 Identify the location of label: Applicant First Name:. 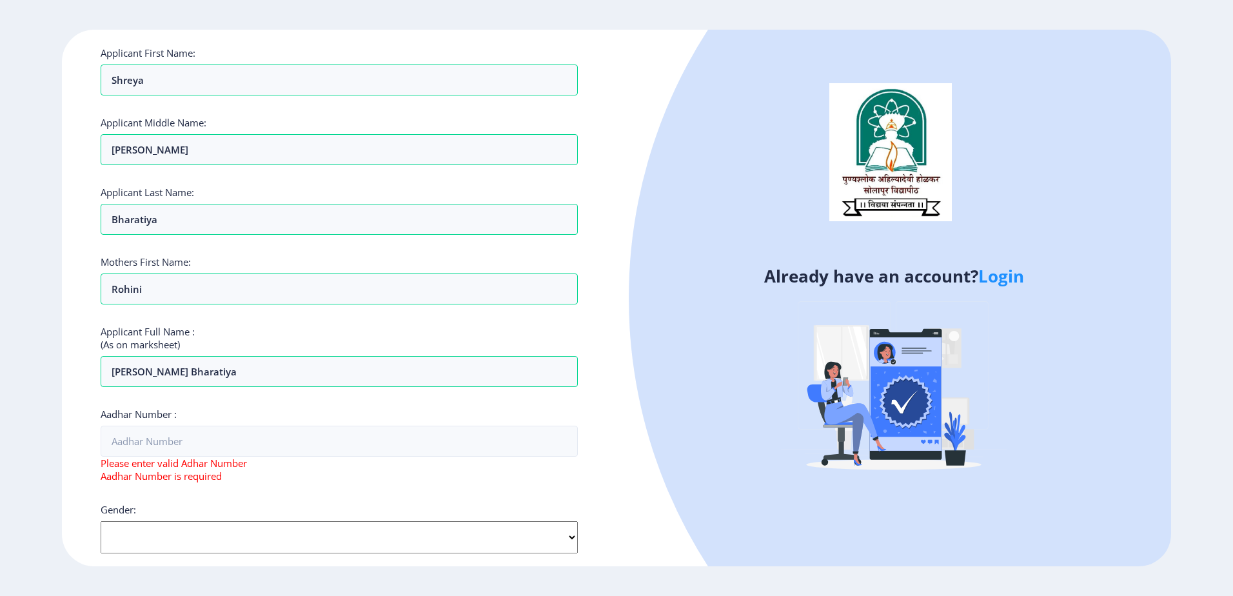
(148, 53).